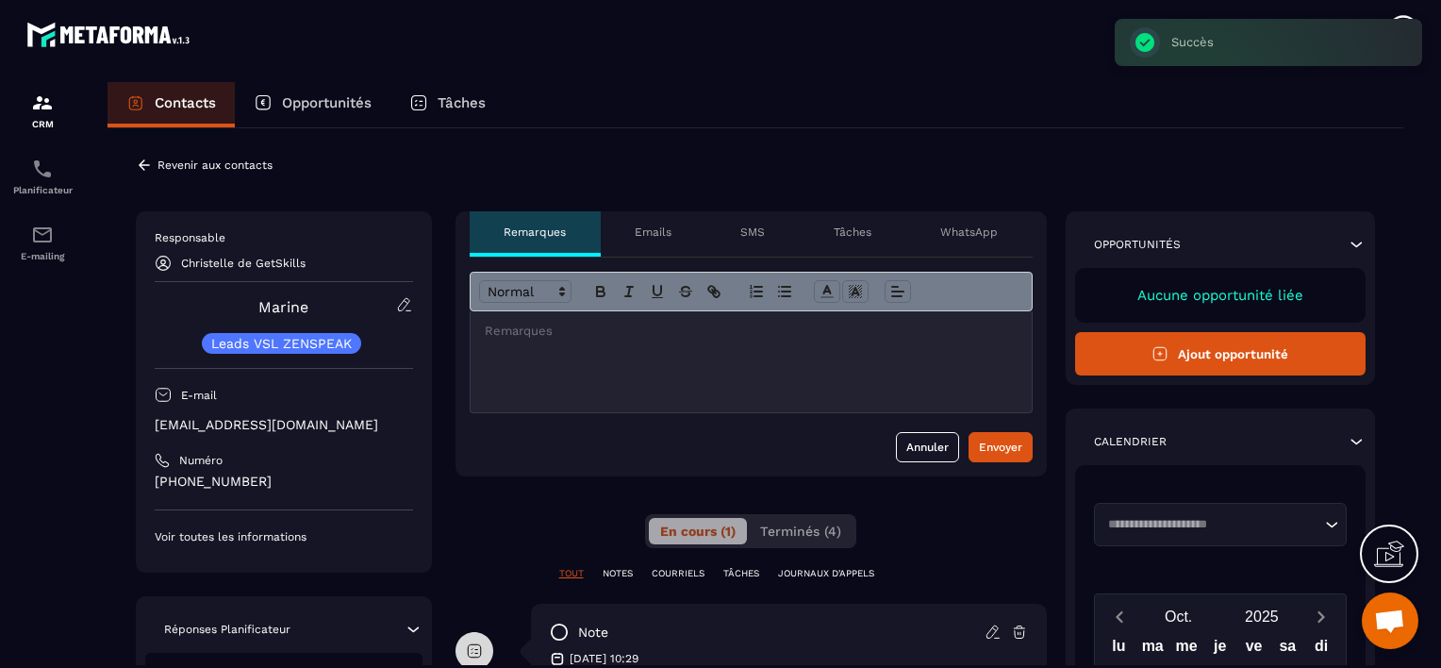 This screenshot has width=1441, height=668. Describe the element at coordinates (593, 632) in the screenshot. I see `p: note` at that location.